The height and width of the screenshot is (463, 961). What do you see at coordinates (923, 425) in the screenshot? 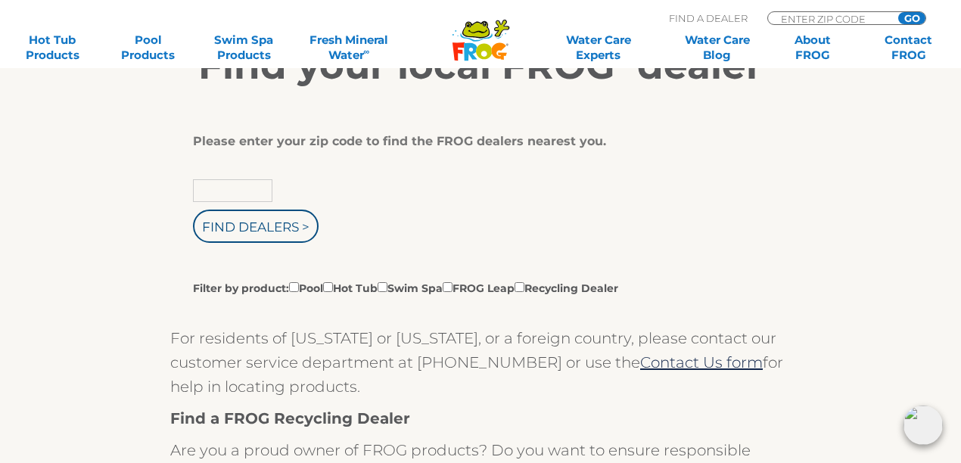
I see `img: openIcon` at bounding box center [923, 425].